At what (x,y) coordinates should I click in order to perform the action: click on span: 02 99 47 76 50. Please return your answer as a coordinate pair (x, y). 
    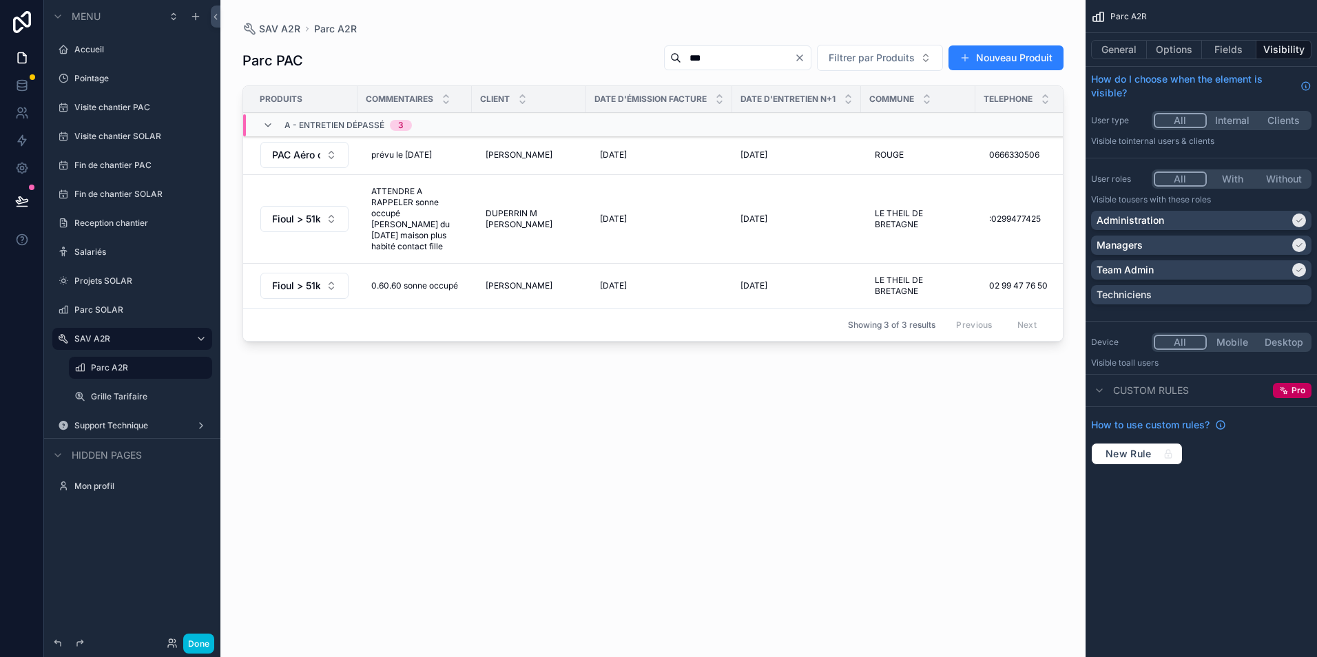
    Looking at the image, I should click on (1018, 286).